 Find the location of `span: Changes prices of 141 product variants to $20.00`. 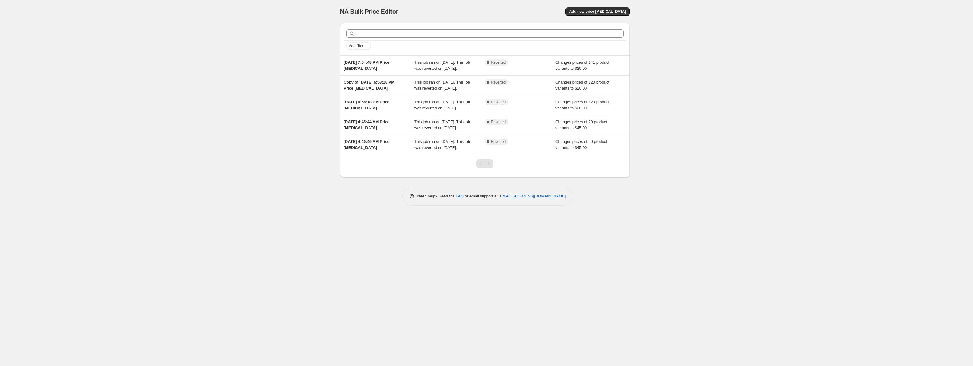

span: Changes prices of 141 product variants to $20.00 is located at coordinates (582, 65).